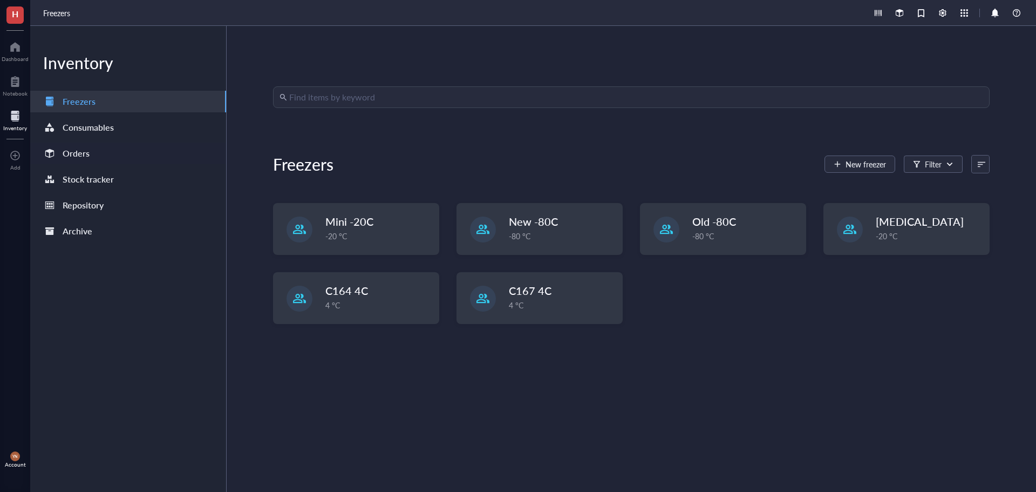  Describe the element at coordinates (128, 127) in the screenshot. I see `a: Consumables` at that location.